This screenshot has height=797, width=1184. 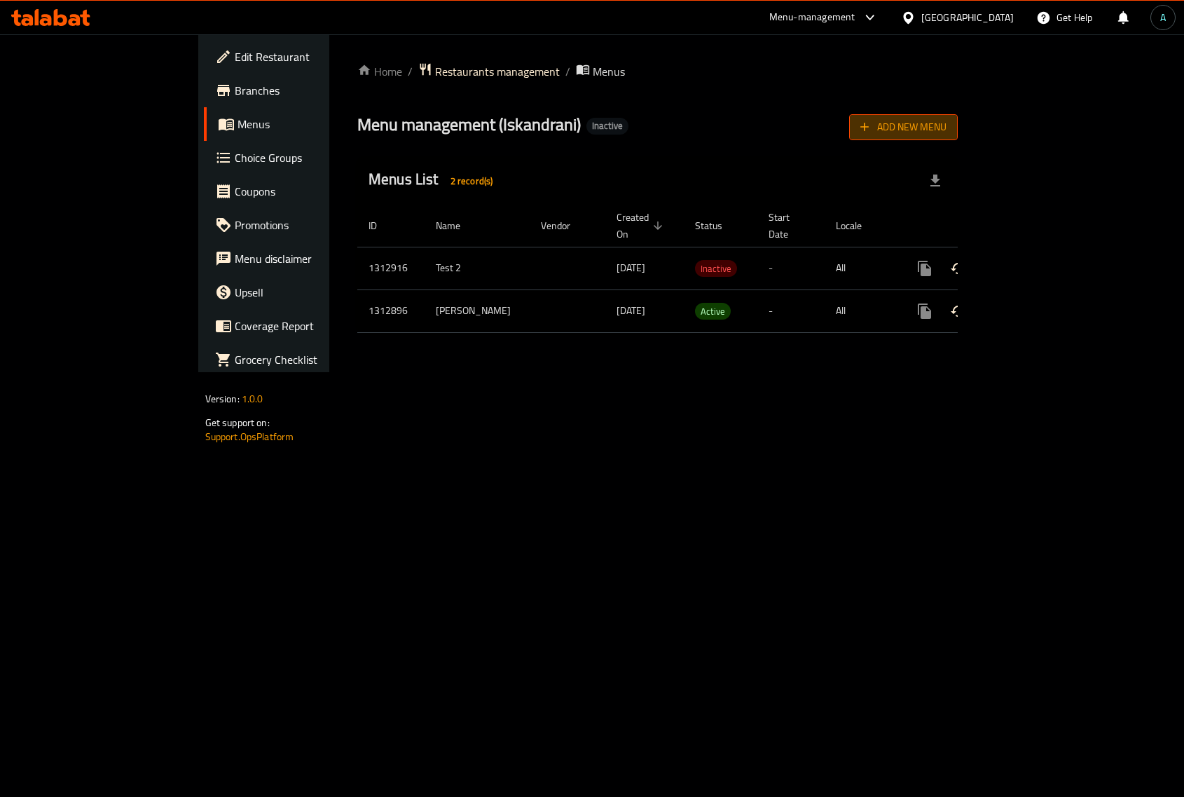 What do you see at coordinates (712, 311) in the screenshot?
I see `span: Active` at bounding box center [712, 311].